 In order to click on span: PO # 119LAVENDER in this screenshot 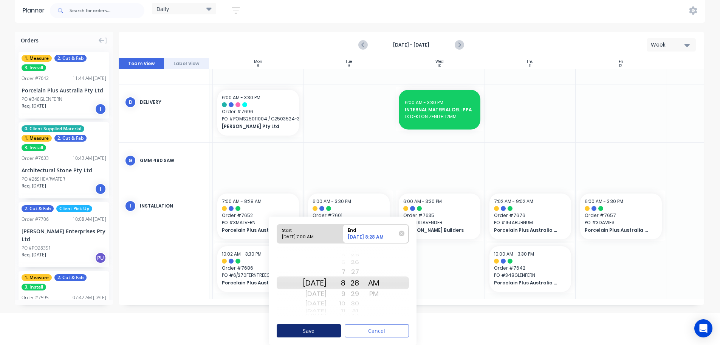, I will do `click(440, 222)`.